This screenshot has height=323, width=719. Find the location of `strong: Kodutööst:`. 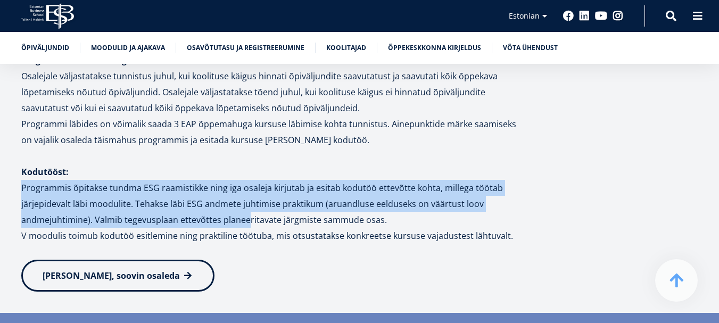

strong: Kodutööst: is located at coordinates (45, 172).